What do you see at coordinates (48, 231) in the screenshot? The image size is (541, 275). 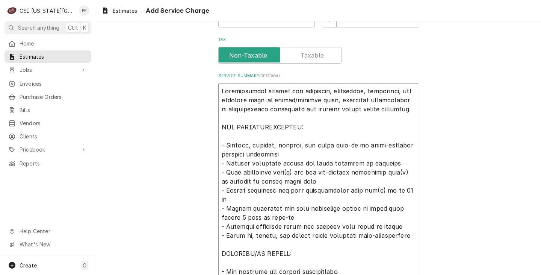 I see `a: Go to Help Center` at bounding box center [48, 231].